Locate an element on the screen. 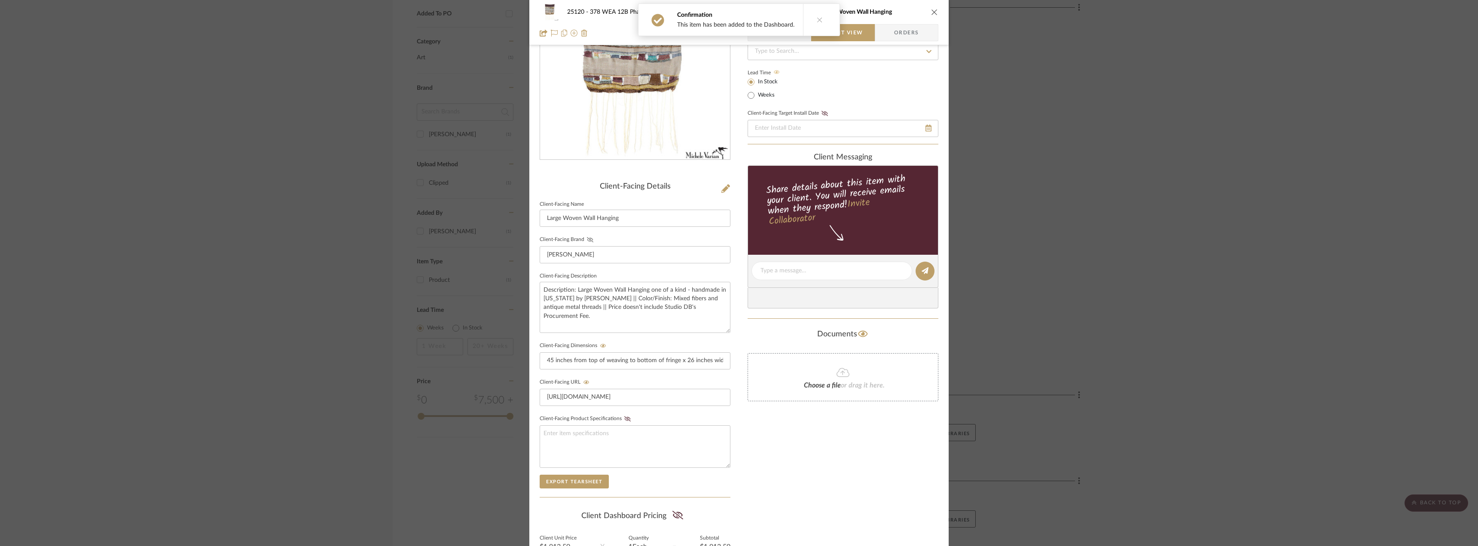 This screenshot has height=546, width=1478. div: Share details about this item with your client. You will receive emails when they respond! is located at coordinates (843, 200).